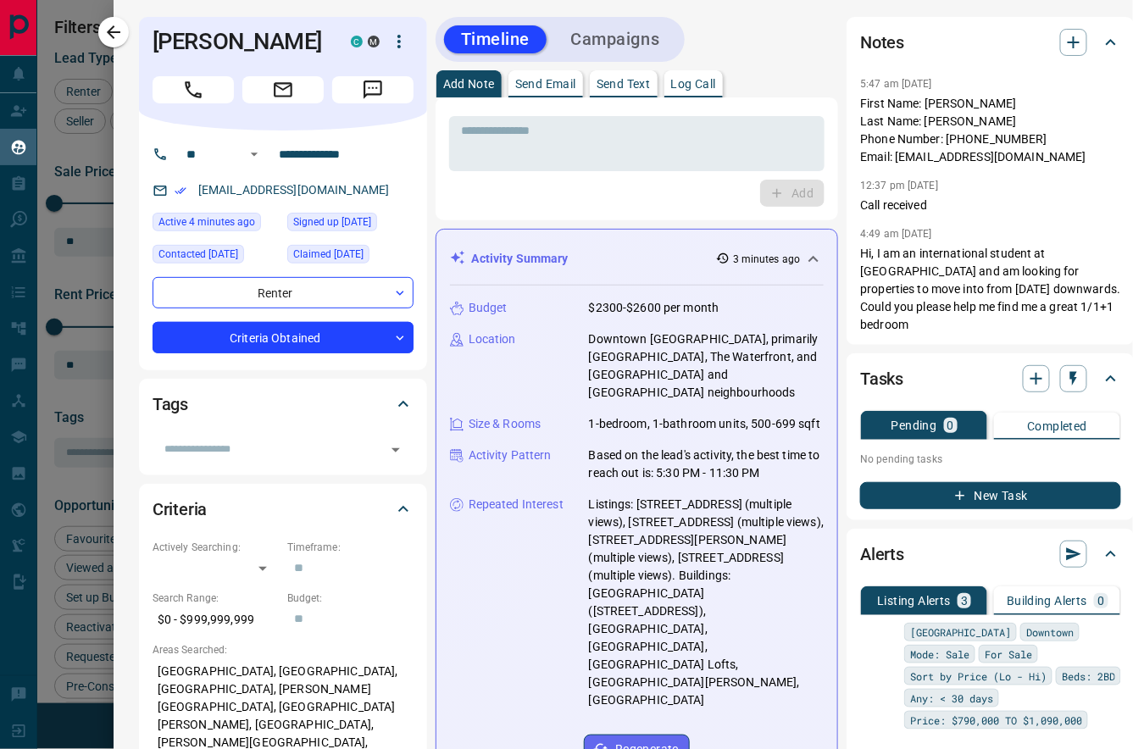  I want to click on p: Activity Pattern, so click(510, 455).